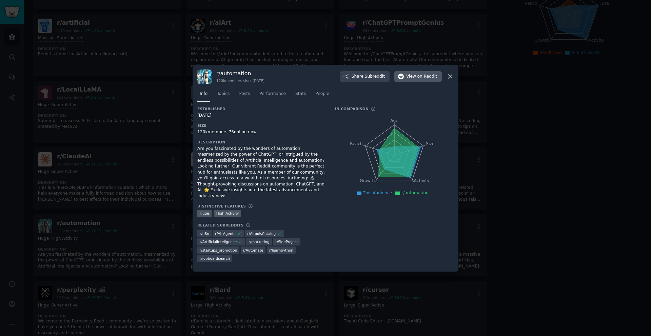 The height and width of the screenshot is (336, 651). I want to click on span: r/ Automate, so click(253, 250).